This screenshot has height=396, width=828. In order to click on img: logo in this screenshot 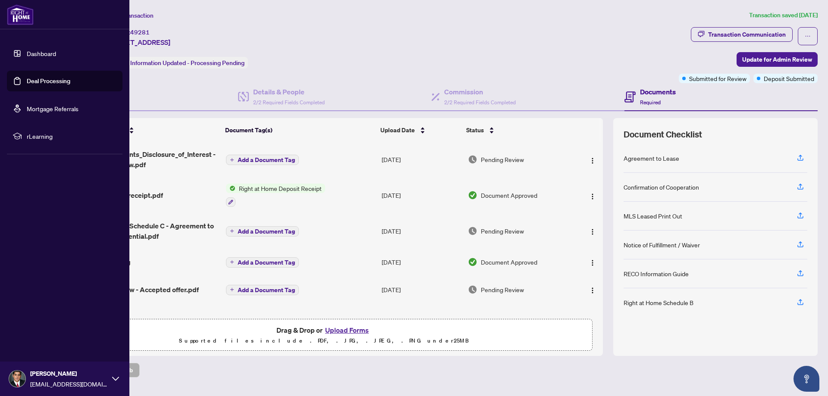, I will do `click(20, 15)`.